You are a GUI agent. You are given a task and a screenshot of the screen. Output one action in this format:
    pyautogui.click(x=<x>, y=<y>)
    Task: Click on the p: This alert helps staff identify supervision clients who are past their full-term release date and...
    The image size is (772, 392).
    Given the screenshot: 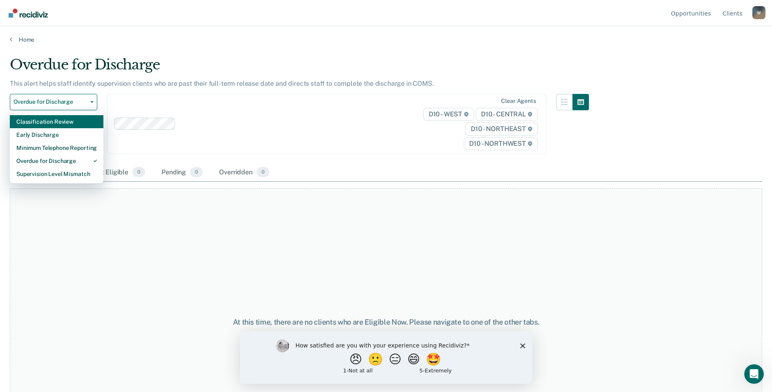 What is the action you would take?
    pyautogui.click(x=222, y=83)
    